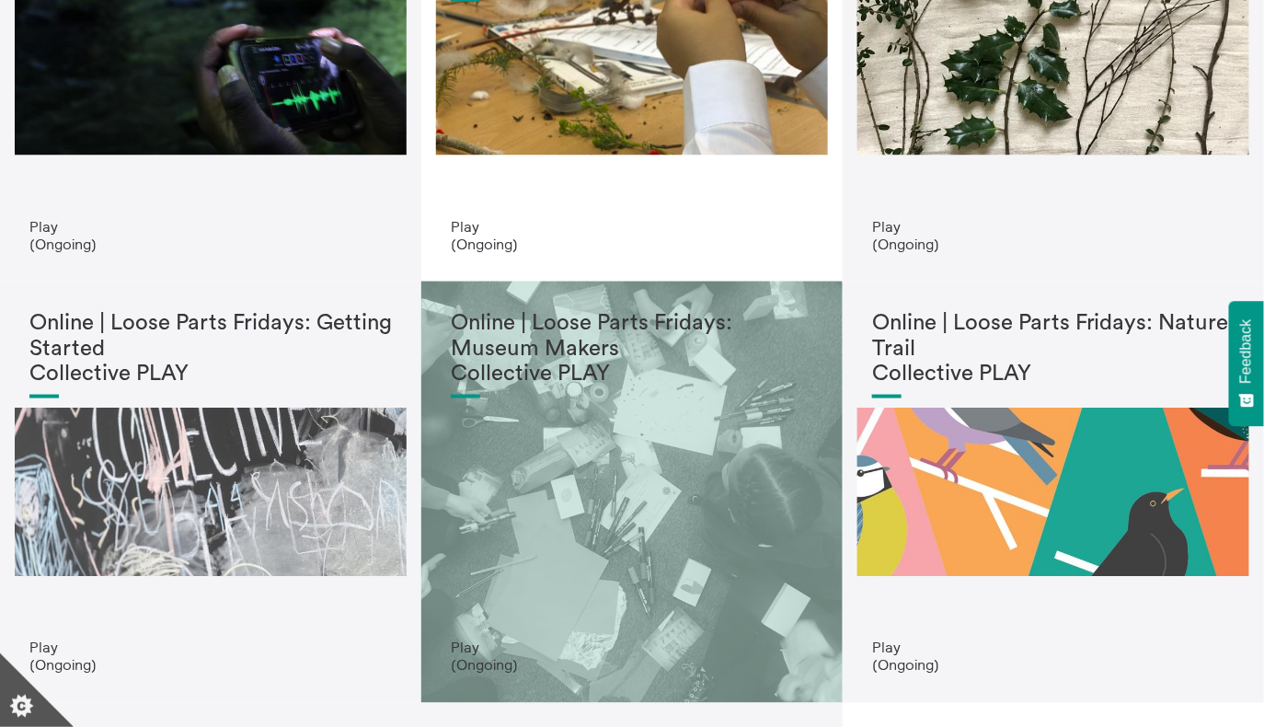 The height and width of the screenshot is (727, 1264). I want to click on h1: Online | Loose Parts Fridays: Getting Started Collective PLAY, so click(211, 349).